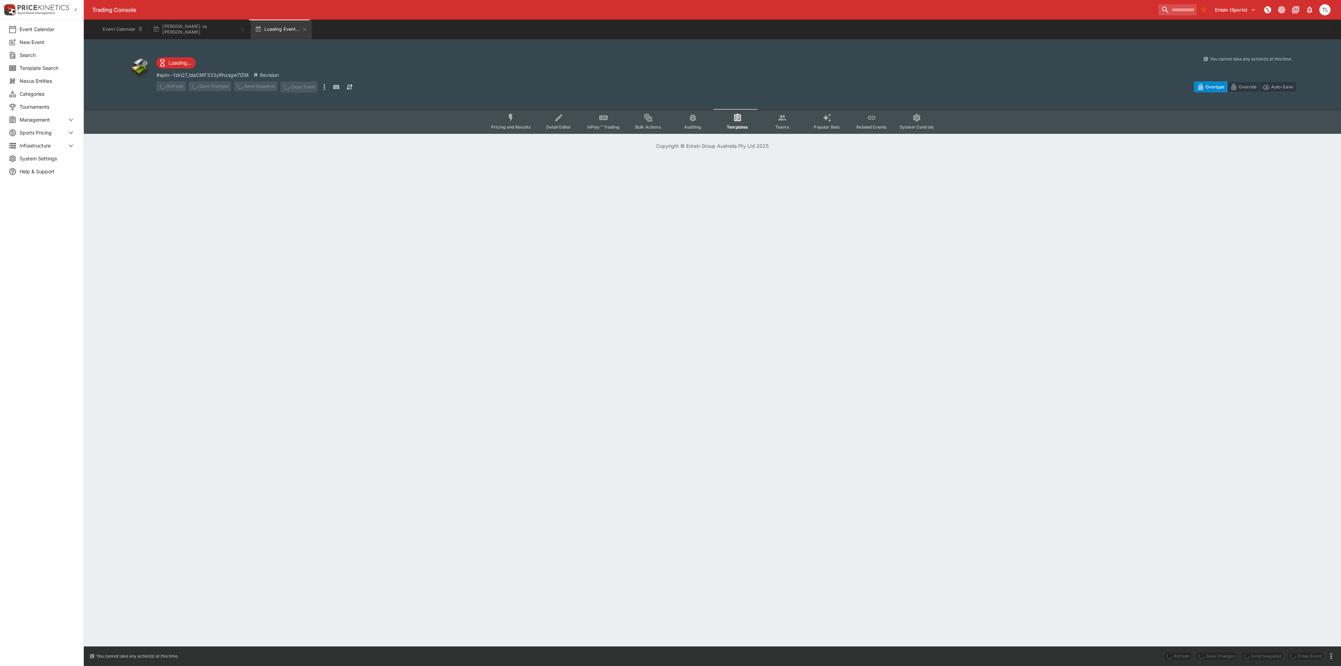 The width and height of the screenshot is (1341, 666). I want to click on span: Related Events, so click(871, 127).